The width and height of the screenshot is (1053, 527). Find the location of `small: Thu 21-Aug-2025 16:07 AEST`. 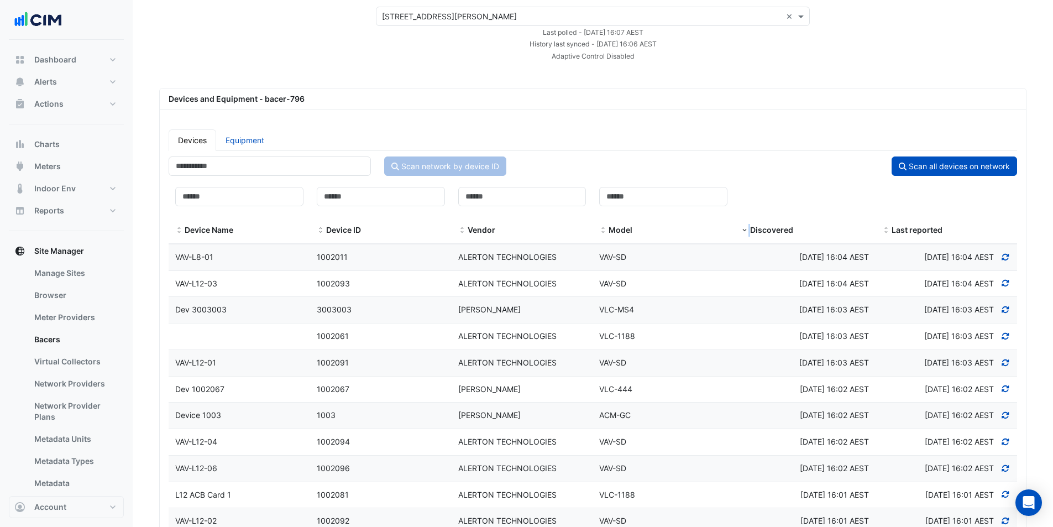

small: Thu 21-Aug-2025 16:07 AEST is located at coordinates (593, 32).